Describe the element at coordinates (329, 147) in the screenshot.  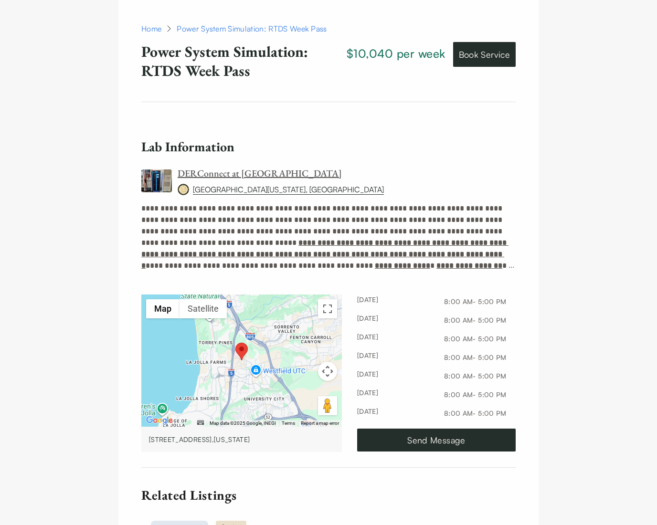
I see `h6: Lab Information` at that location.